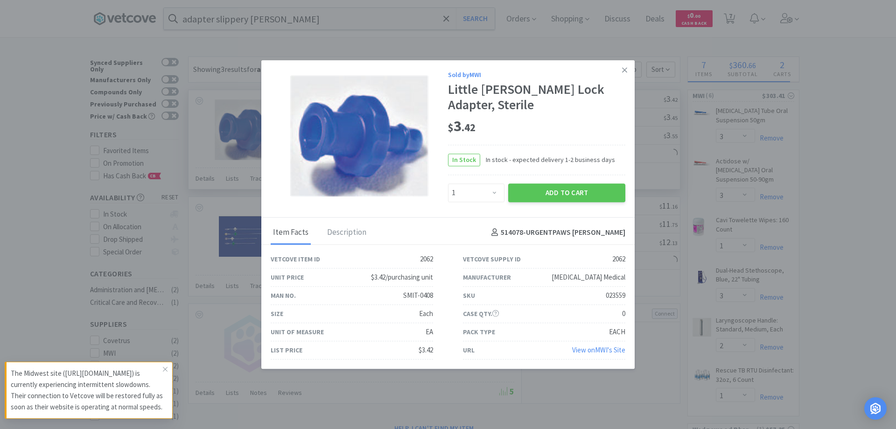 This screenshot has width=896, height=429. What do you see at coordinates (481, 314) in the screenshot?
I see `div: Case Qty.` at bounding box center [481, 314].